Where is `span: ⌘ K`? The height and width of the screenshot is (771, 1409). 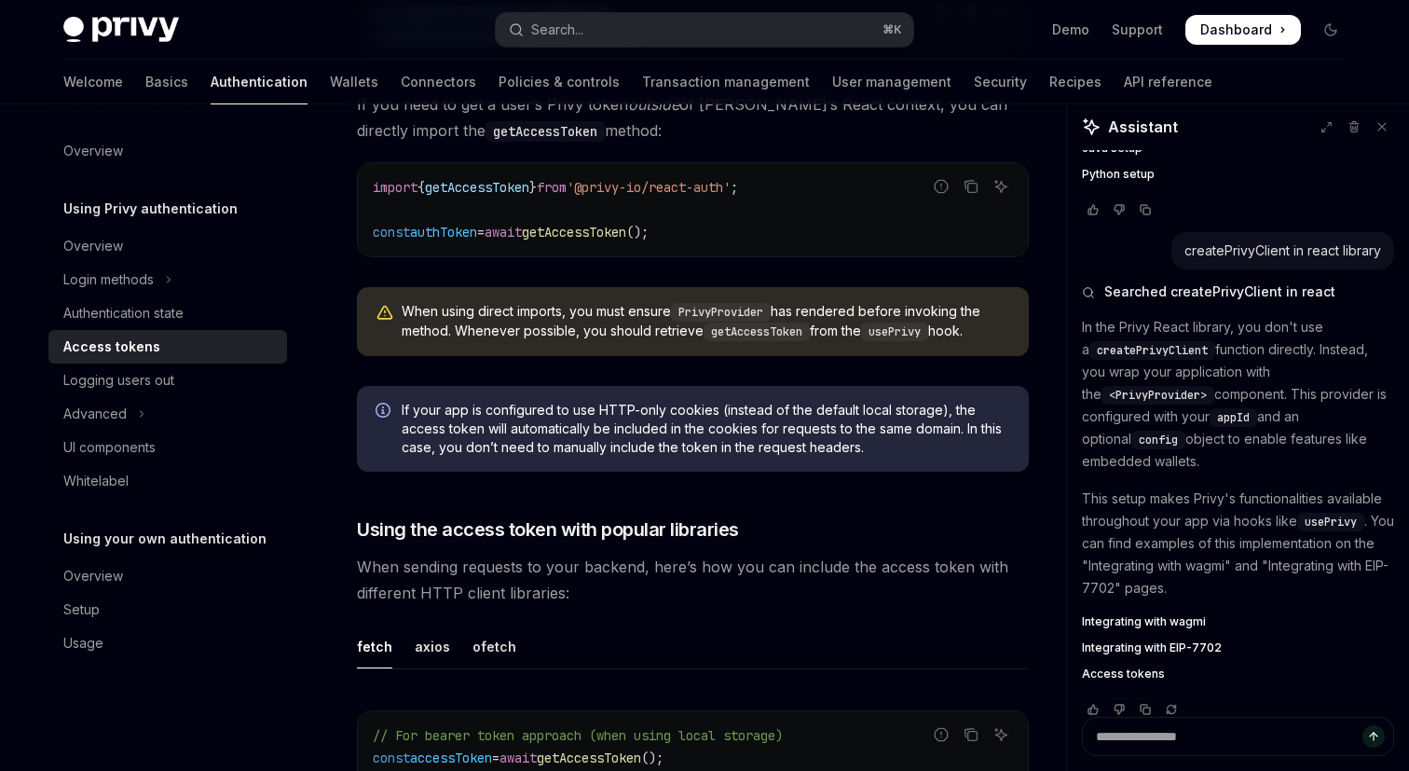
span: ⌘ K is located at coordinates (892, 30).